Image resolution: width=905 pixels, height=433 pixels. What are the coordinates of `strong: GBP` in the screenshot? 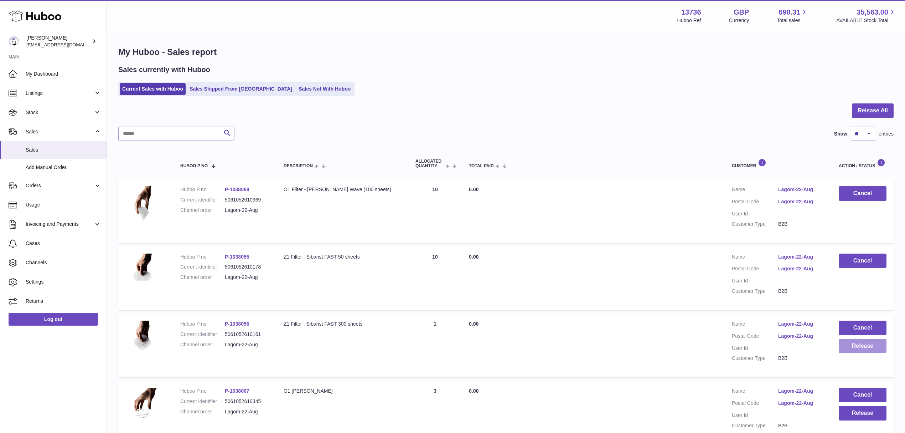 It's located at (741, 12).